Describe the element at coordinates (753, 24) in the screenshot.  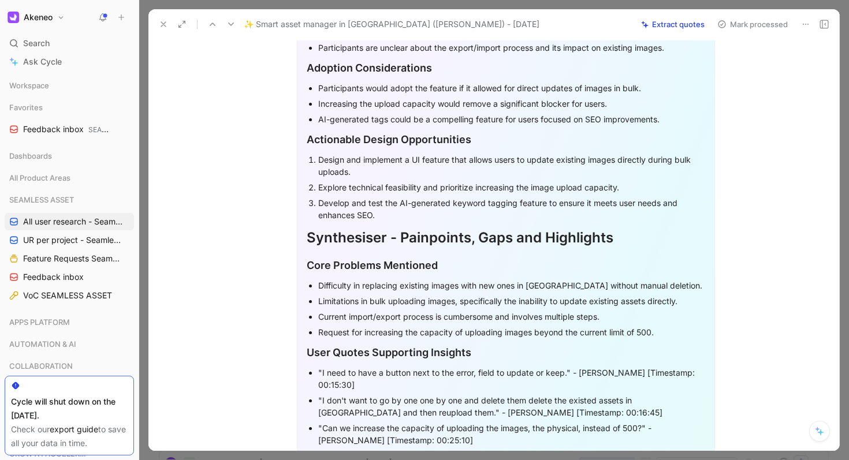
I see `button: Mark processed` at that location.